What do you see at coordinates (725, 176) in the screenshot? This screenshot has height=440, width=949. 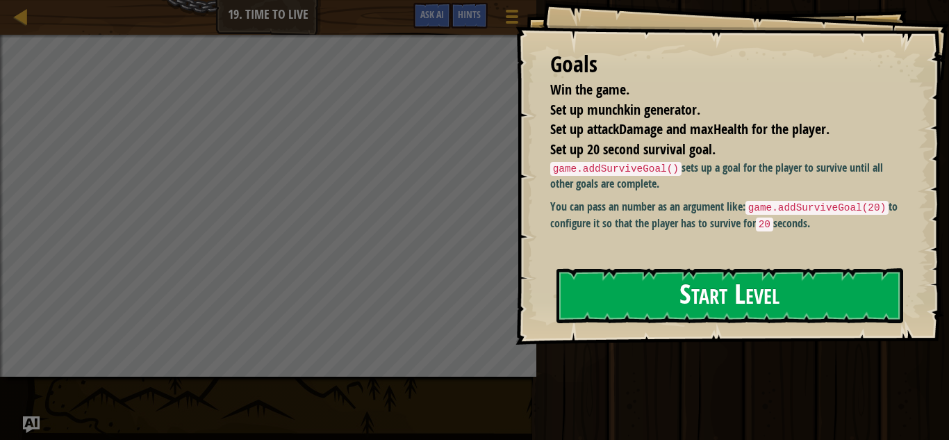 I see `p: sets up a goal for the player to survive until all other goals are complete.` at bounding box center [725, 176].